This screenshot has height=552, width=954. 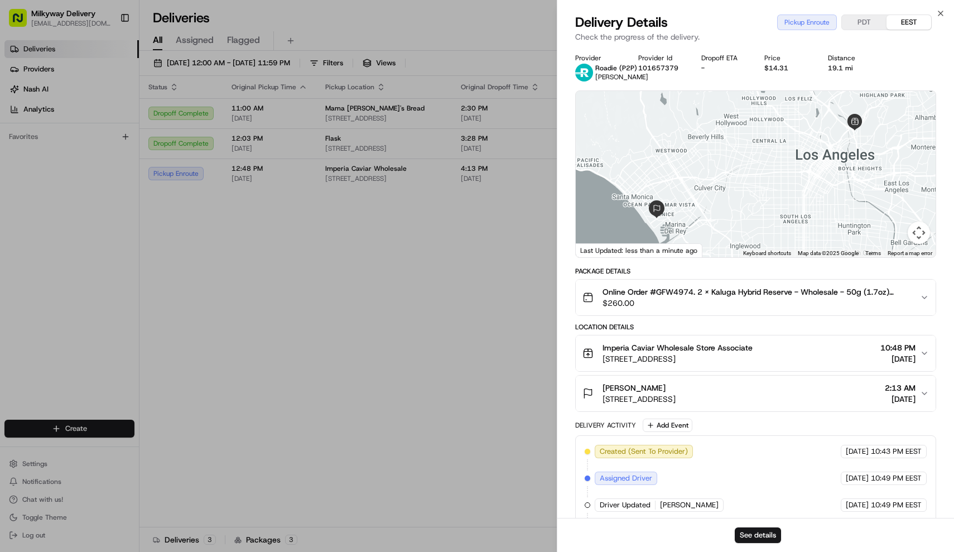 What do you see at coordinates (898, 348) in the screenshot?
I see `span: 10:48 PM` at bounding box center [898, 348].